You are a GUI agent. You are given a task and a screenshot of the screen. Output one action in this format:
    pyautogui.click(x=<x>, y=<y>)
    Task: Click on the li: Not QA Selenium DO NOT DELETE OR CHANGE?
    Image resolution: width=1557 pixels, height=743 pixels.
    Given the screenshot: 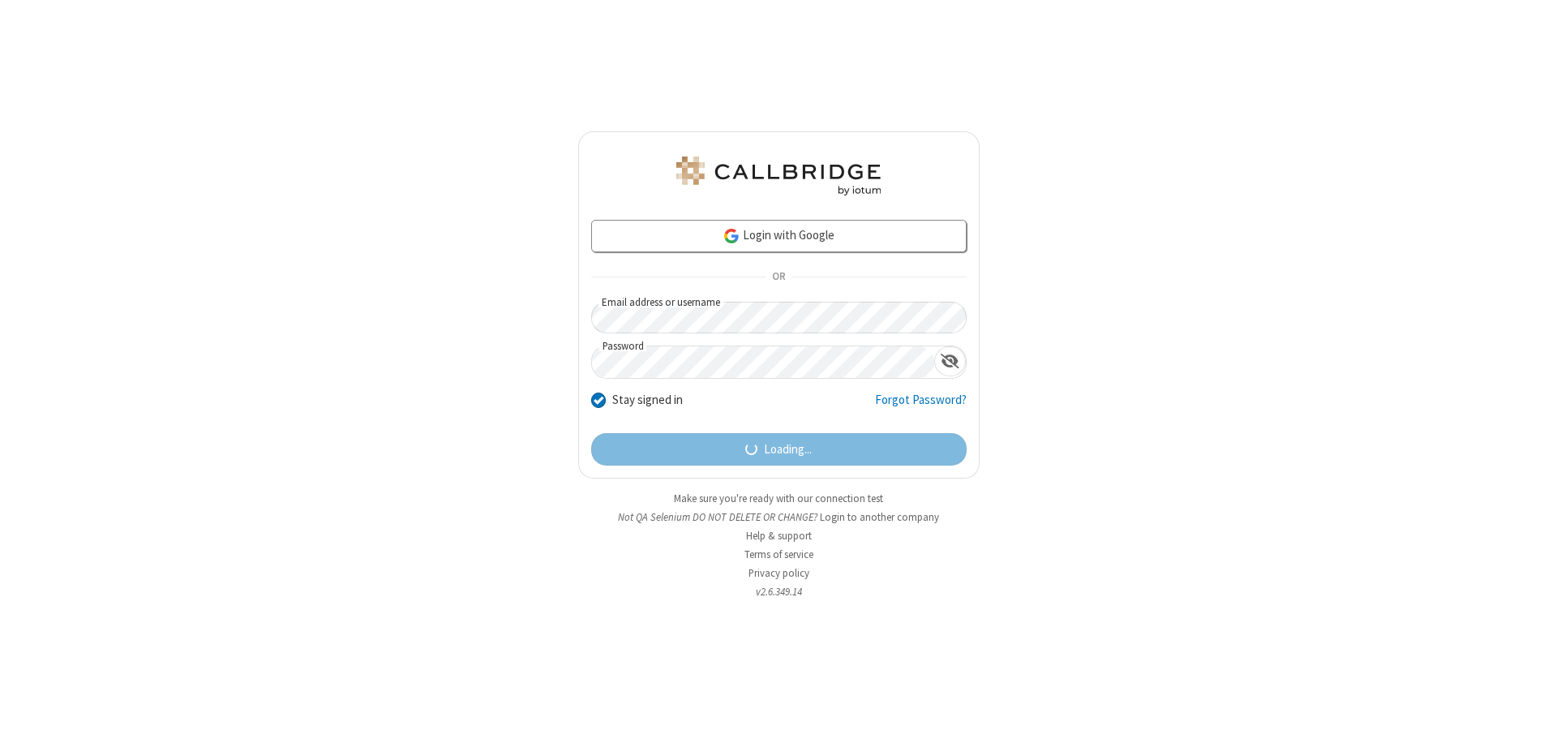 What is the action you would take?
    pyautogui.click(x=778, y=516)
    